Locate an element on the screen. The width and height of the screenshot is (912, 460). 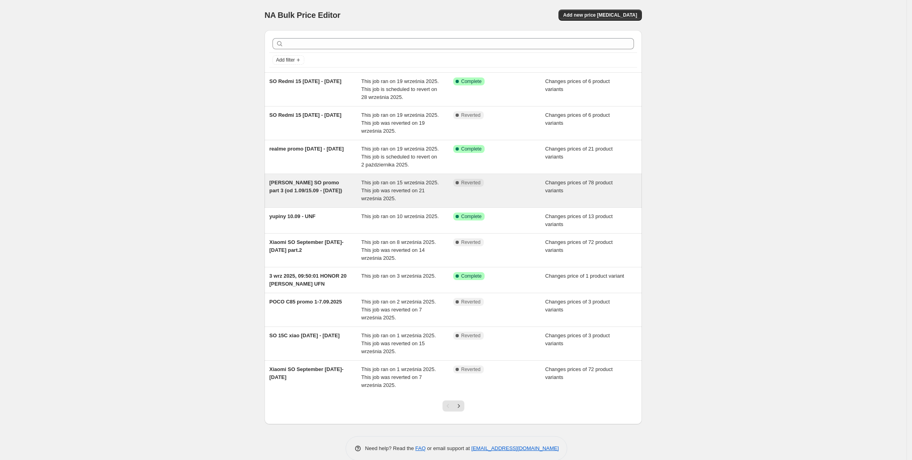
button: Add filter is located at coordinates (288, 60).